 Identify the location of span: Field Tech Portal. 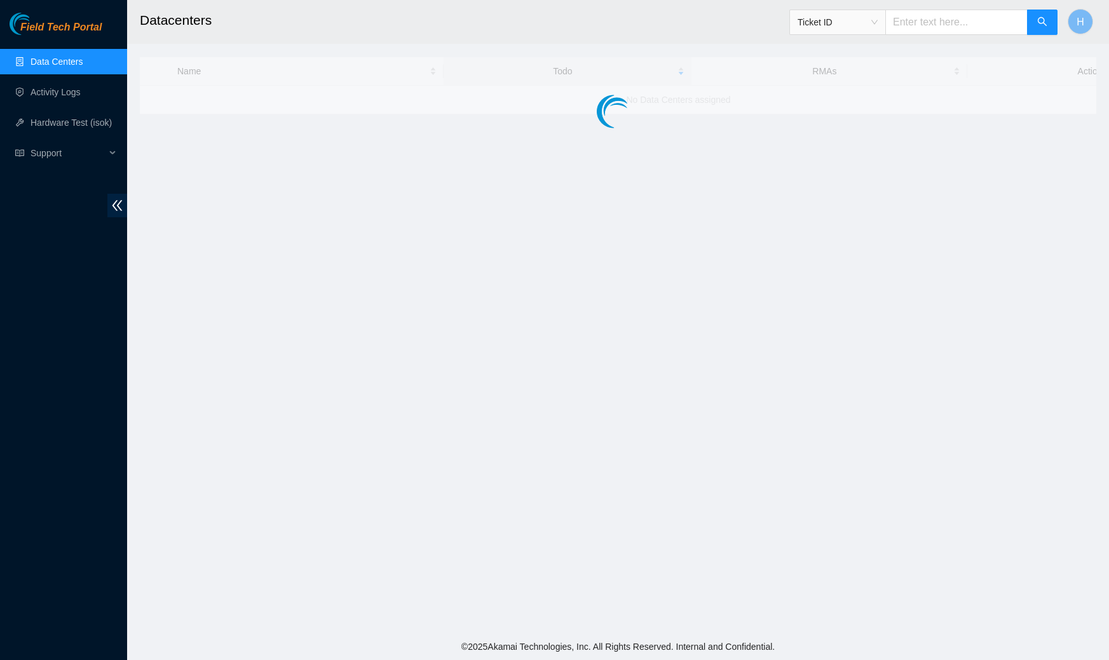
(61, 27).